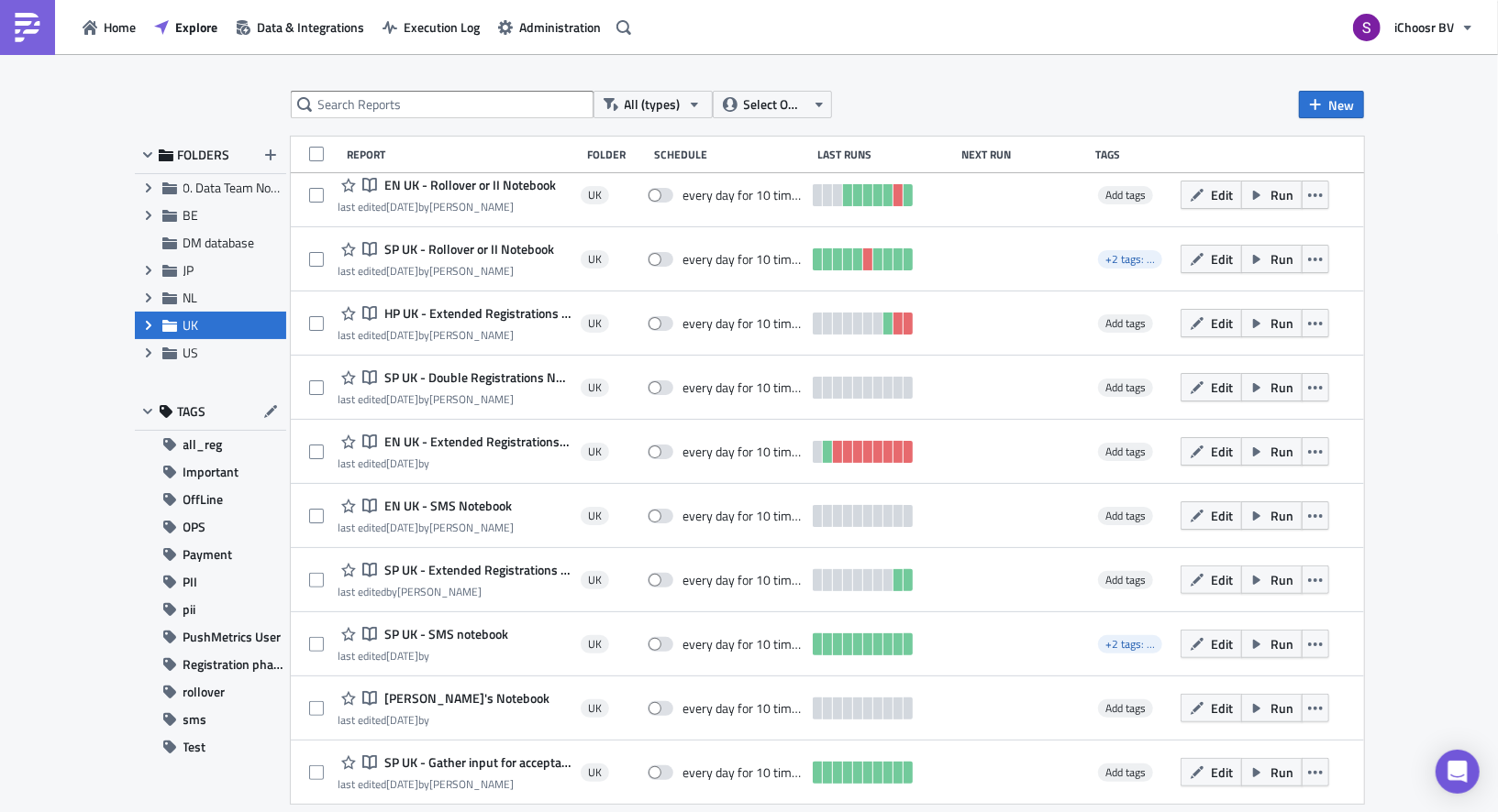 Image resolution: width=1498 pixels, height=812 pixels. I want to click on span: New, so click(1342, 105).